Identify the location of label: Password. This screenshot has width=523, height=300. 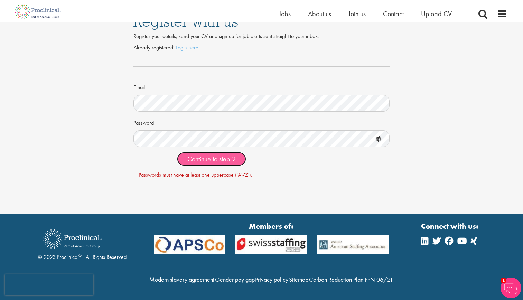
(143, 122).